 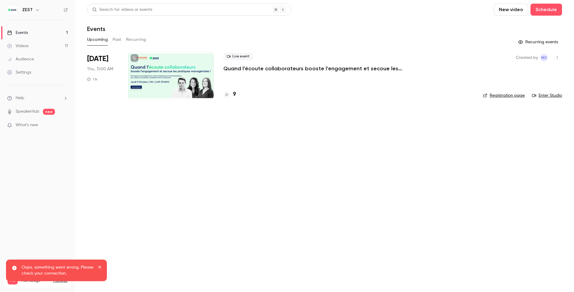 What do you see at coordinates (20, 98) in the screenshot?
I see `span: Help` at bounding box center [20, 98].